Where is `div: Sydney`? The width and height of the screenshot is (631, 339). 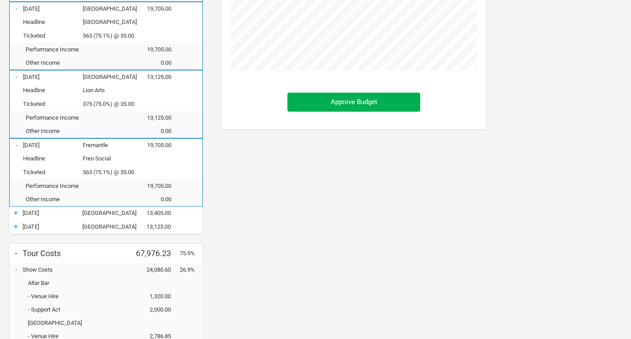
div: Sydney is located at coordinates (105, 213).